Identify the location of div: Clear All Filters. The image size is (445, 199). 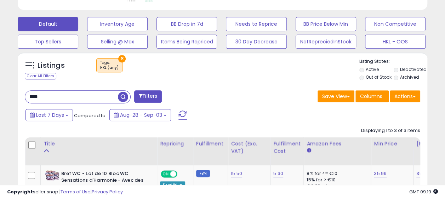
(40, 76).